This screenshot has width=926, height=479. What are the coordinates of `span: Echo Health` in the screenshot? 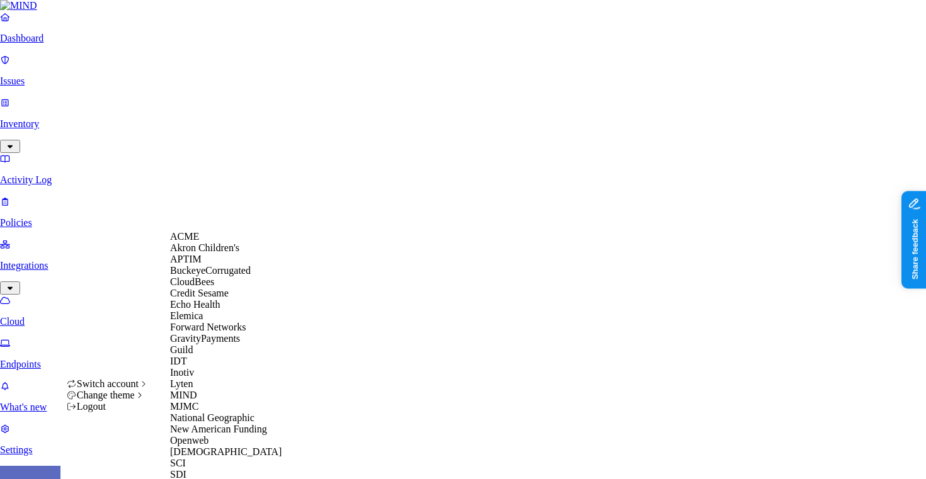 It's located at (195, 304).